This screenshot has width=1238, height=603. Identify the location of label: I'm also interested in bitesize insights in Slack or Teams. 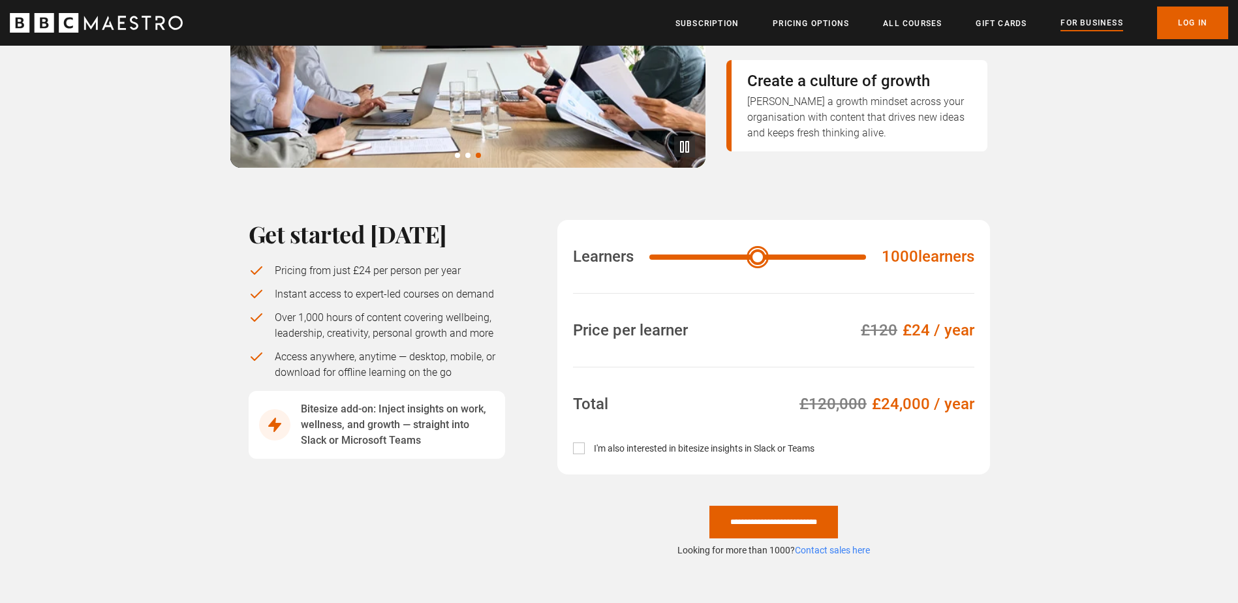
(702, 449).